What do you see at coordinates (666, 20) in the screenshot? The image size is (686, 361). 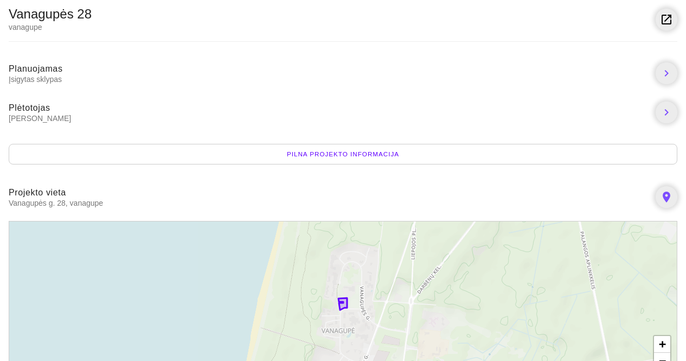 I see `a: launch` at bounding box center [666, 20].